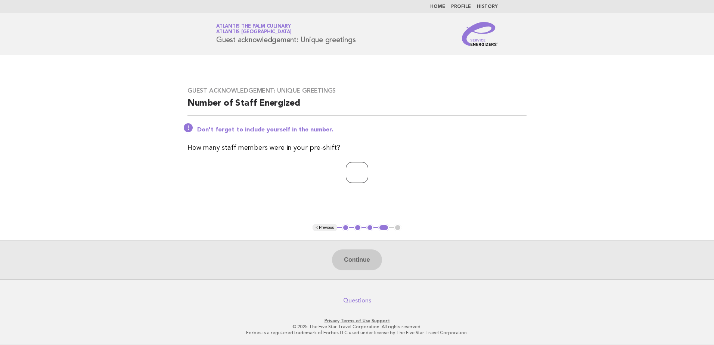 This screenshot has width=714, height=345. Describe the element at coordinates (487, 7) in the screenshot. I see `a: History` at that location.